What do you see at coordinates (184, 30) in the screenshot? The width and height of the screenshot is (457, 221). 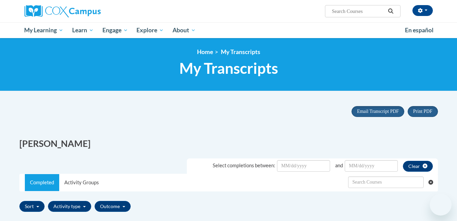 I see `a: About` at bounding box center [184, 30].